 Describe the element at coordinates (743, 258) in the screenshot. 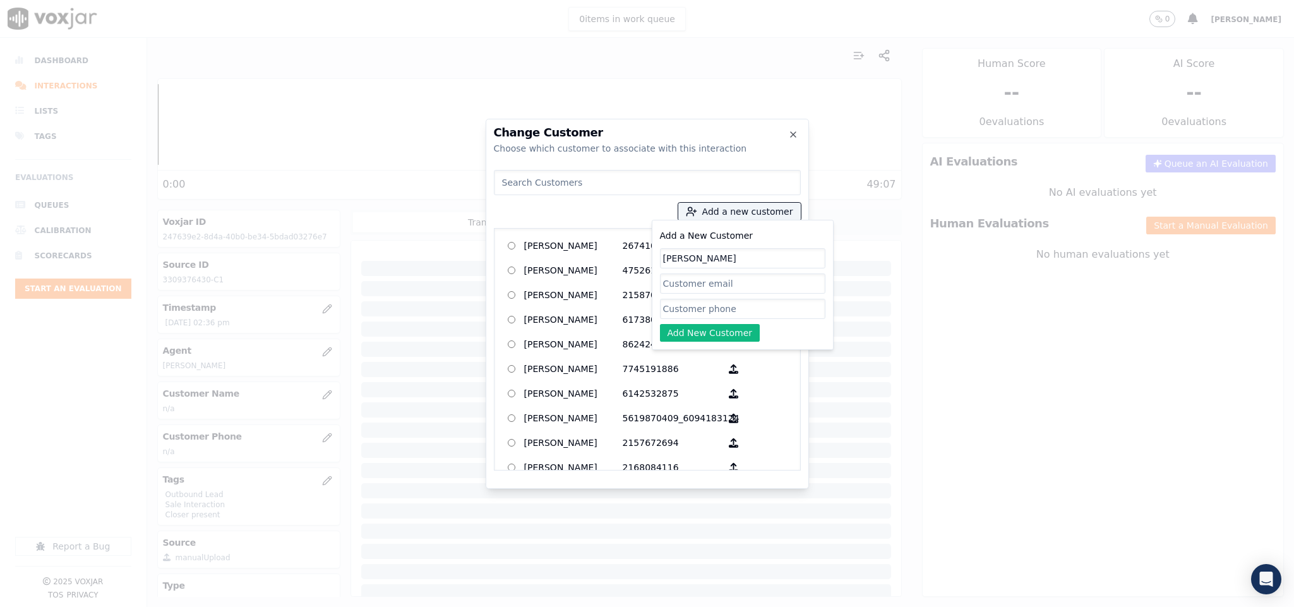

I see `input: Customer name` at that location.